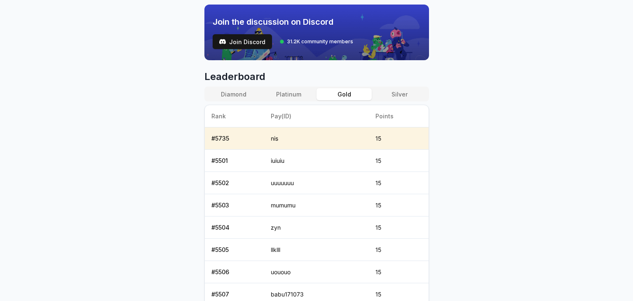  Describe the element at coordinates (234, 116) in the screenshot. I see `th: Rank` at that location.